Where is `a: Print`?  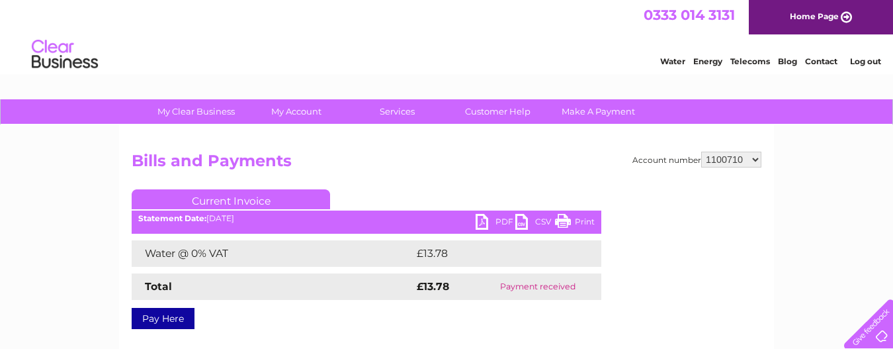 a: Print is located at coordinates (575, 223).